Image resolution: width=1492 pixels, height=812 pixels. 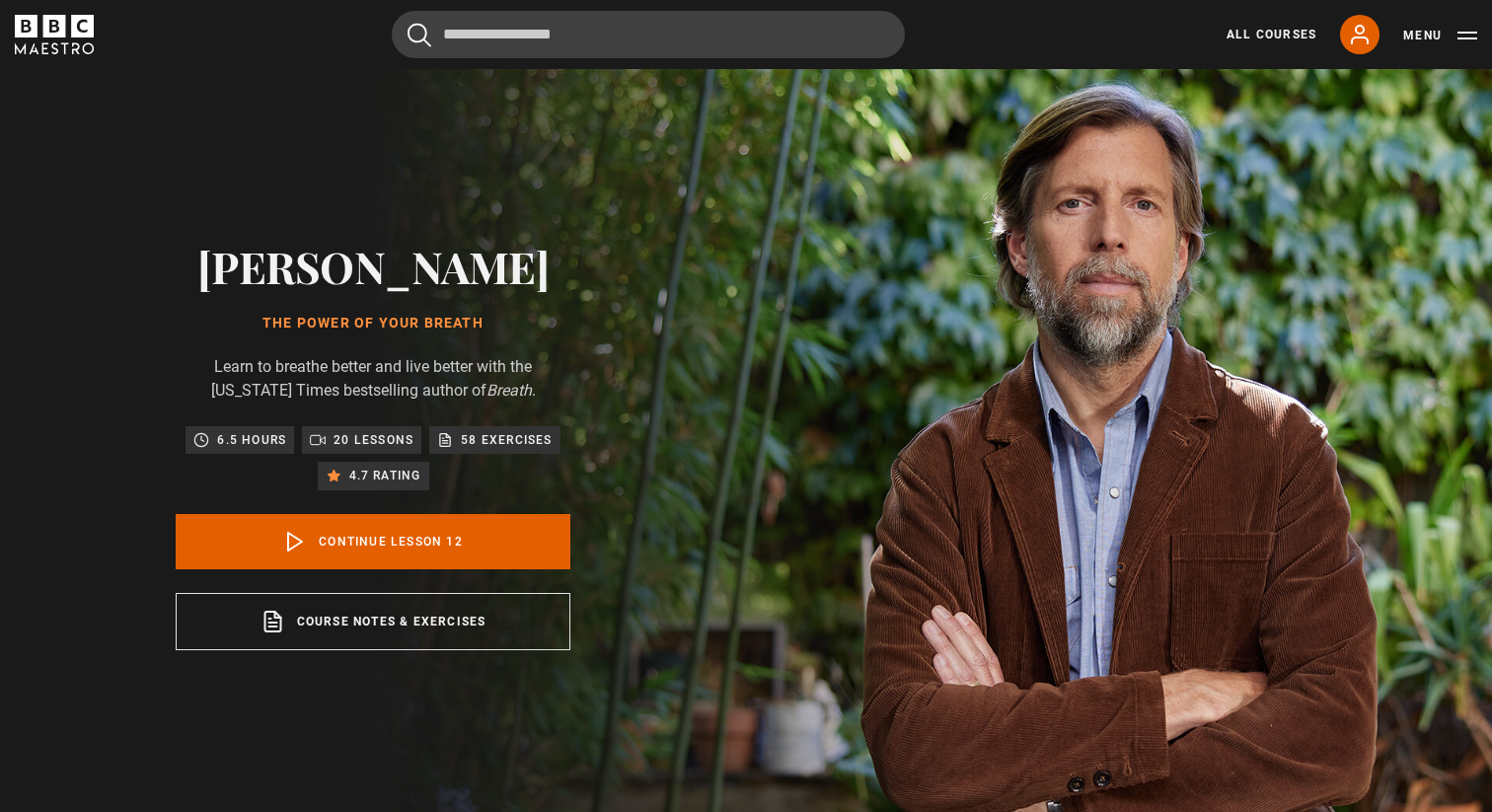 I want to click on a: Continue lesson 12, so click(x=373, y=542).